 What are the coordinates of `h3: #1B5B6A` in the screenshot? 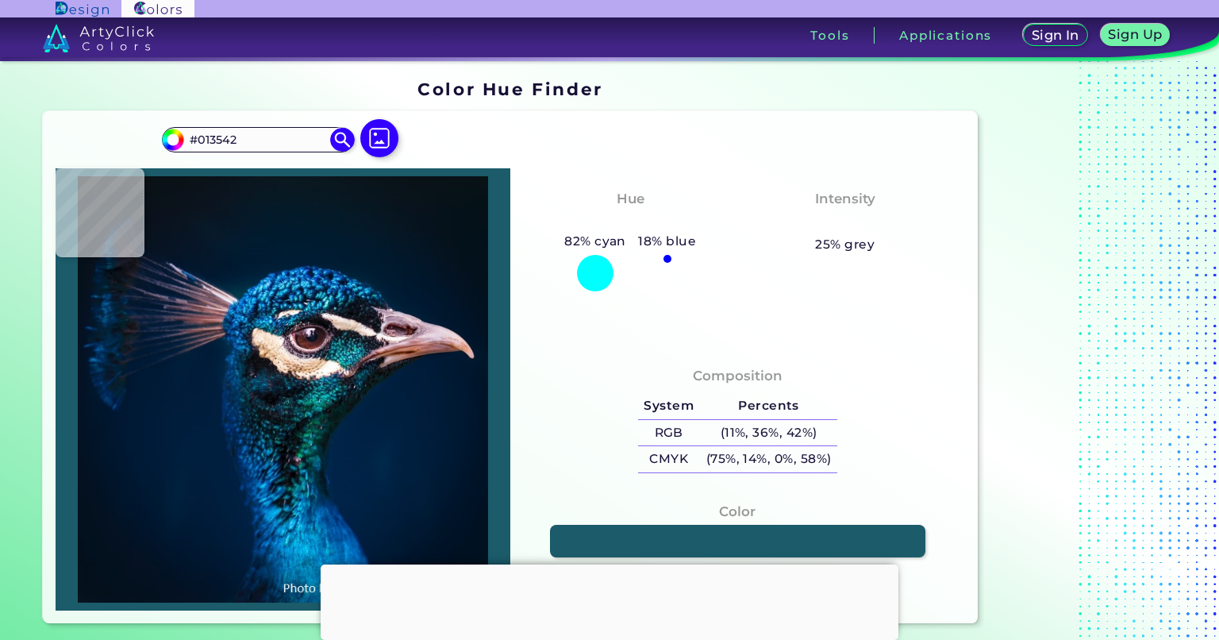 It's located at (737, 571).